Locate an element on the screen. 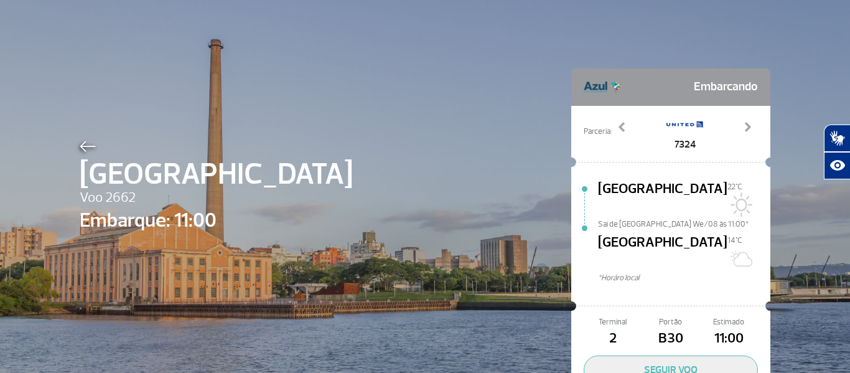 The width and height of the screenshot is (850, 373). div: Plugin de acessibilidade da Hand Talk. is located at coordinates (837, 152).